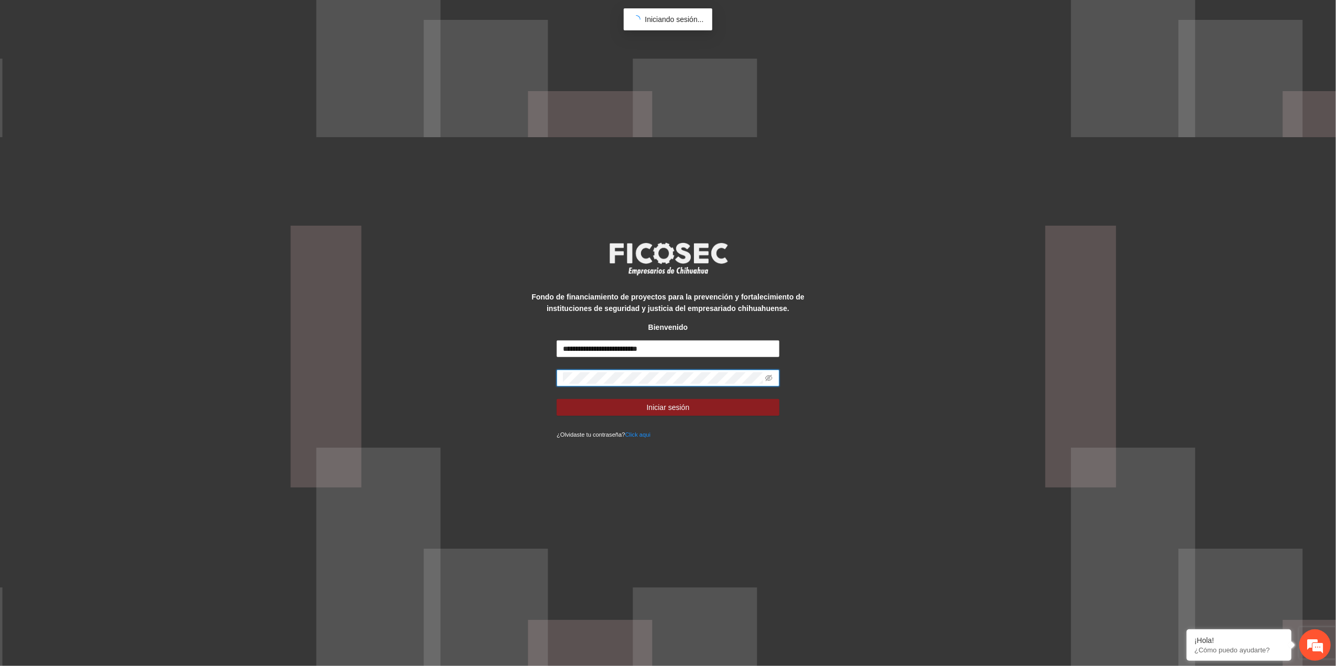 Image resolution: width=1336 pixels, height=666 pixels. What do you see at coordinates (1239, 641) in the screenshot?
I see `div: ¡Hola!` at bounding box center [1239, 641].